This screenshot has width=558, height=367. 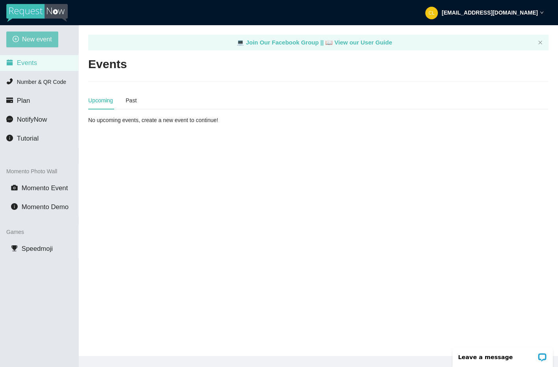 I want to click on h2: Events, so click(x=108, y=64).